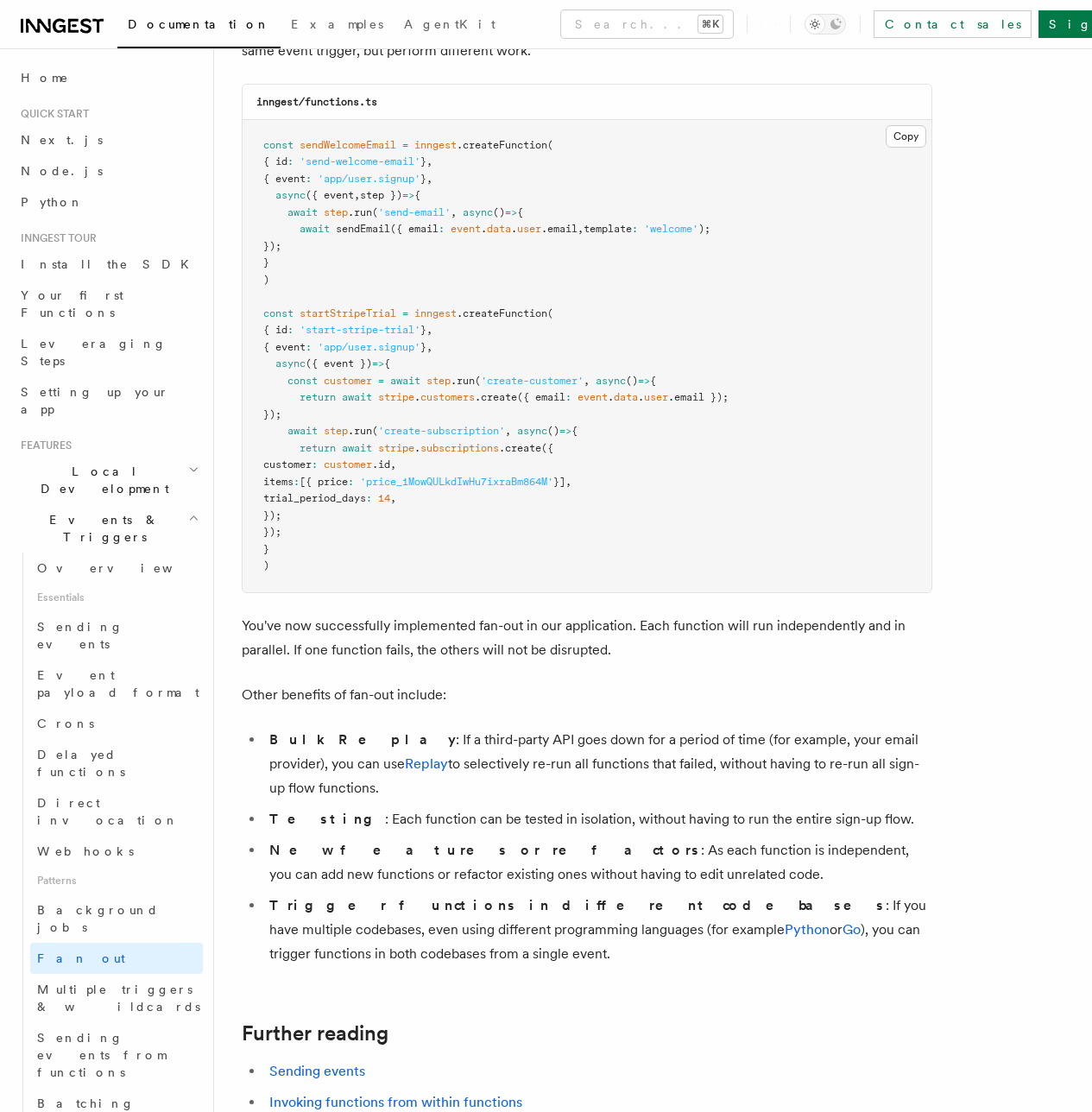 The height and width of the screenshot is (1112, 1092). I want to click on a: Documentation, so click(199, 26).